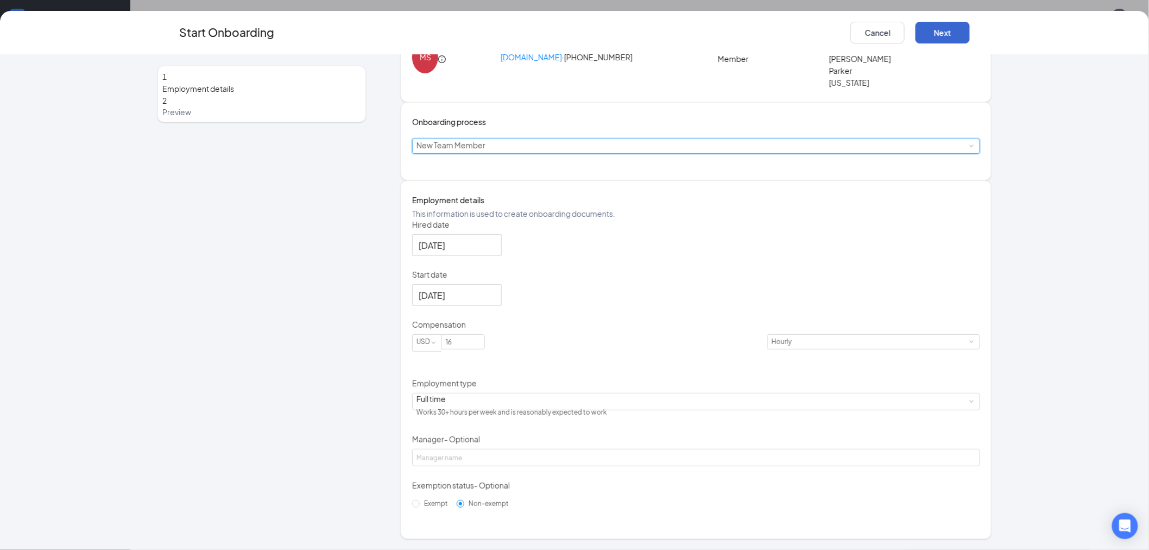 This screenshot has width=1149, height=550. I want to click on p: Exemption status, so click(696, 485).